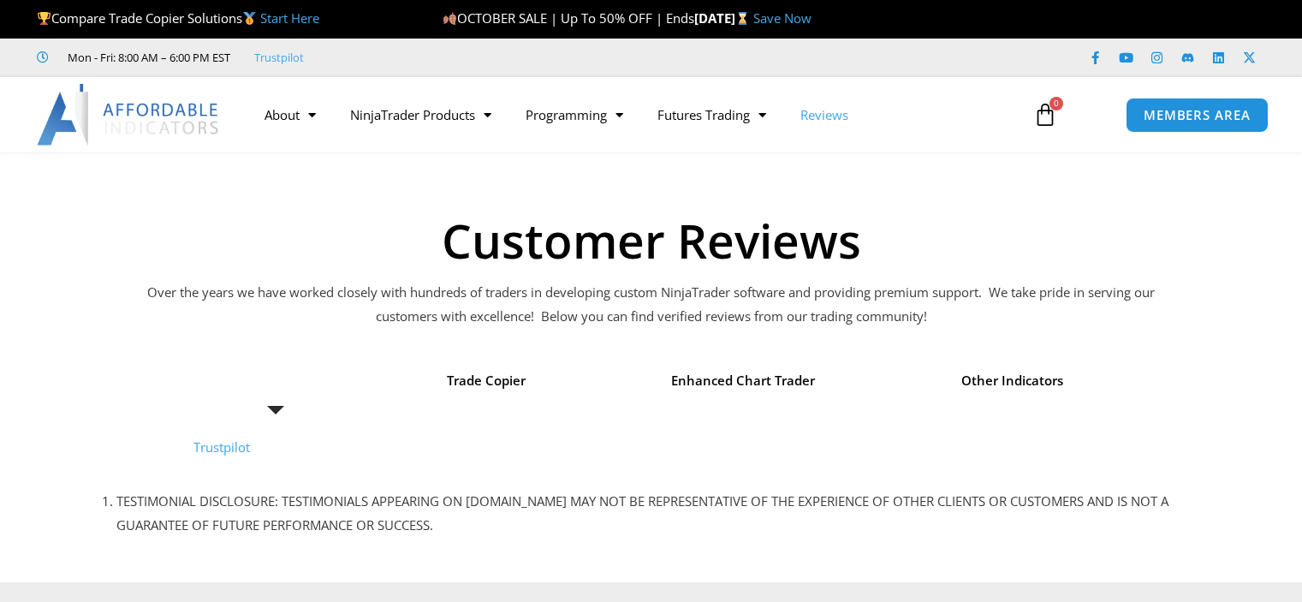  Describe the element at coordinates (128, 115) in the screenshot. I see `img: LogoAI | Affordable Indicators – NinjaTrader` at that location.